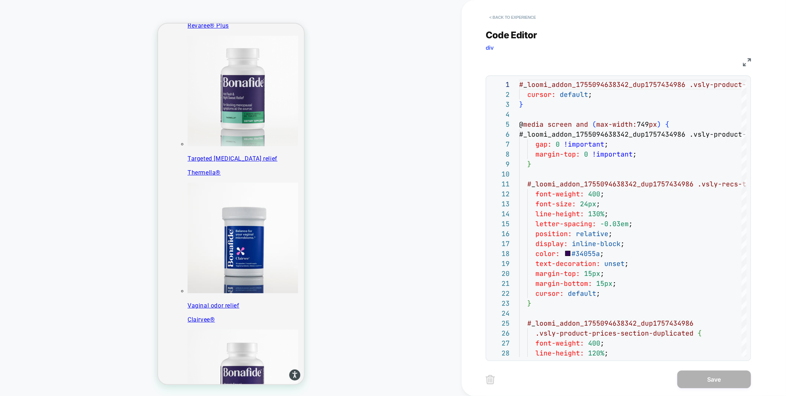 Image resolution: width=786 pixels, height=396 pixels. Describe the element at coordinates (490, 379) in the screenshot. I see `img: delete` at that location.